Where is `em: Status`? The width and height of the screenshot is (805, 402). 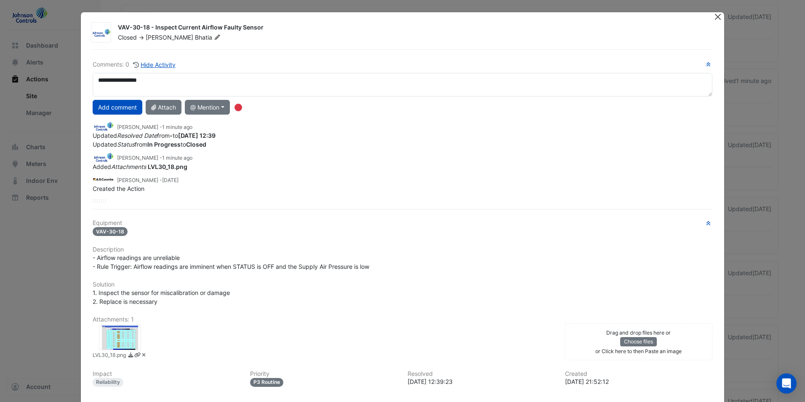
em: Status is located at coordinates (126, 144).